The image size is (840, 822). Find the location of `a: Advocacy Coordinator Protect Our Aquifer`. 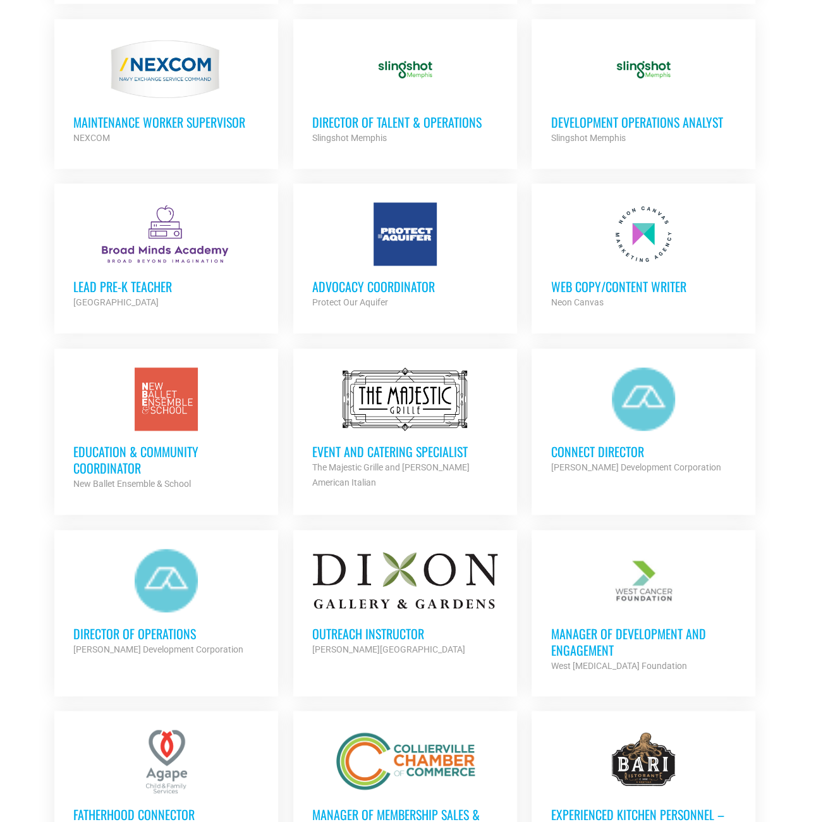

a: Advocacy Coordinator Protect Our Aquifer is located at coordinates (405, 256).